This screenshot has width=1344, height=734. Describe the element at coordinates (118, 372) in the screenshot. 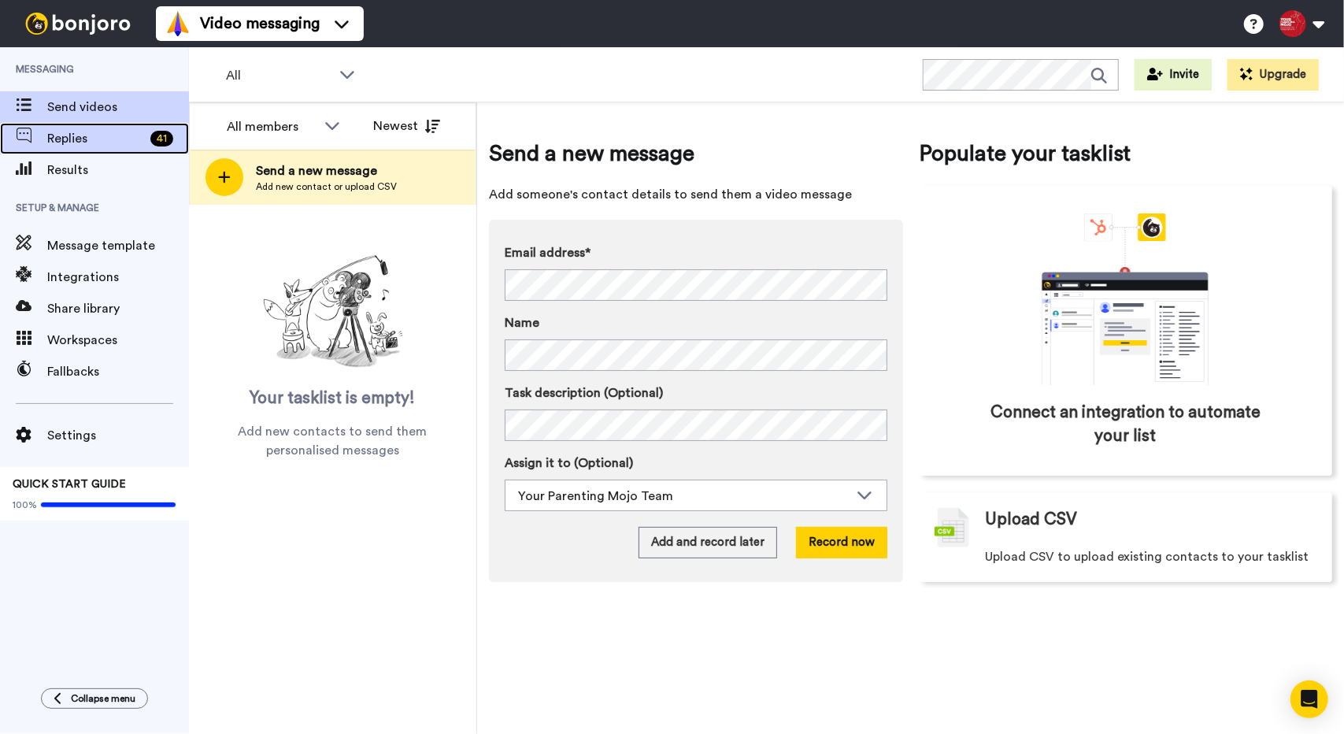

I see `span: Fallbacks` at that location.